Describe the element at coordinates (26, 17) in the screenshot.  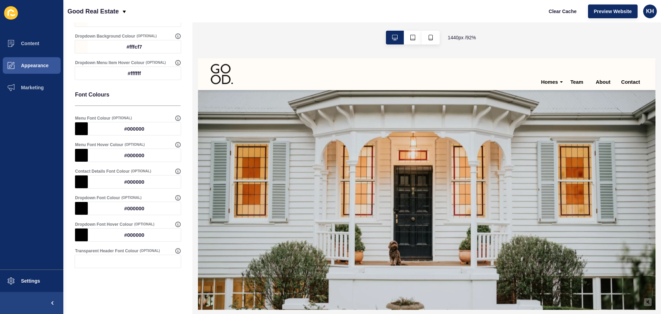
I see `a: logo` at that location.